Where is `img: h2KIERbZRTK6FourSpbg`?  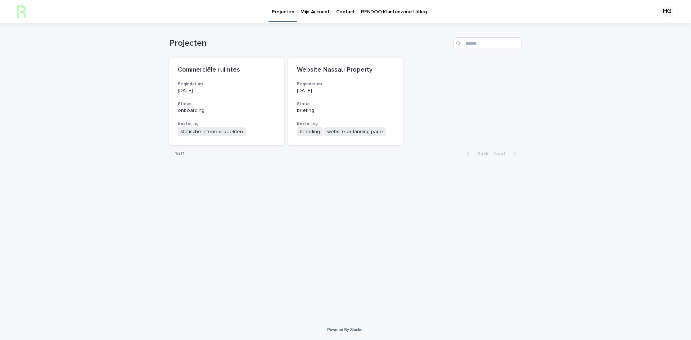 img: h2KIERbZRTK6FourSpbg is located at coordinates (22, 12).